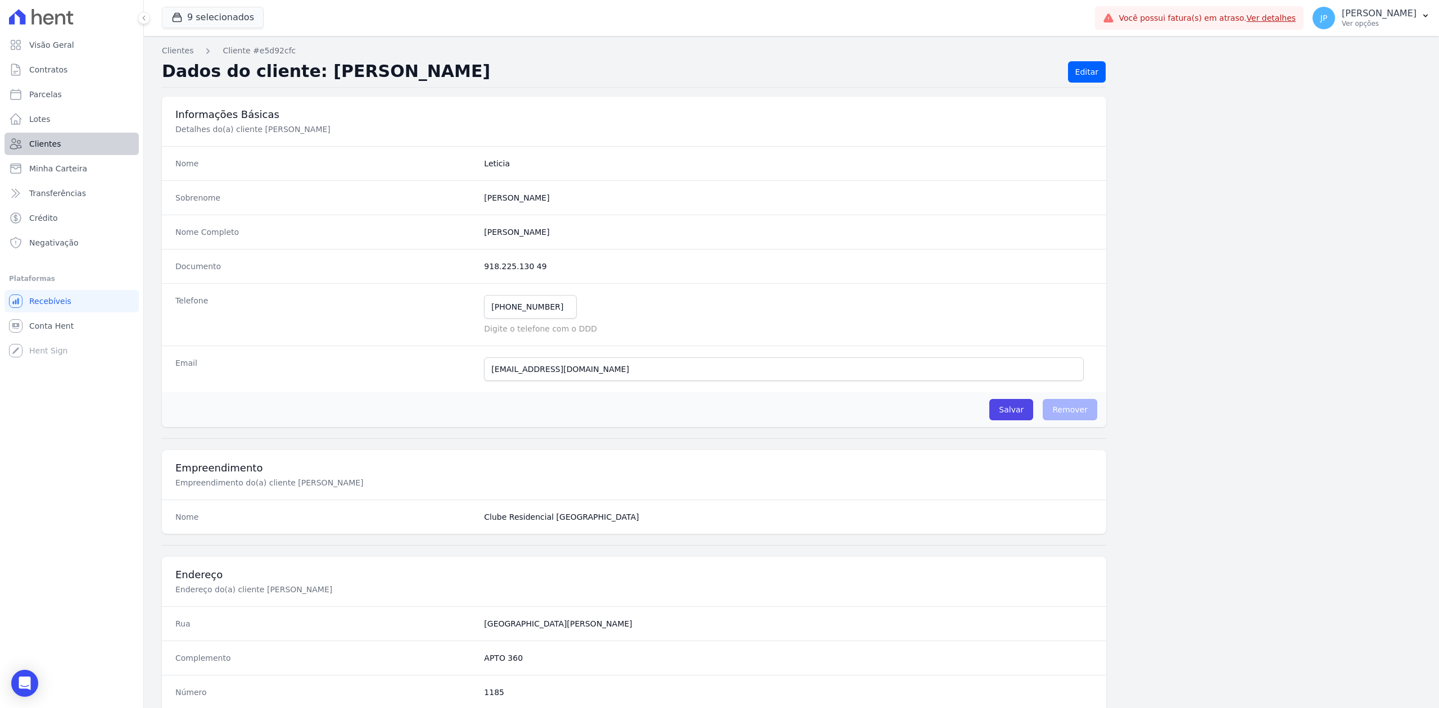 This screenshot has height=708, width=1439. What do you see at coordinates (791, 51) in the screenshot?
I see `nav: Breadcrumb` at bounding box center [791, 51].